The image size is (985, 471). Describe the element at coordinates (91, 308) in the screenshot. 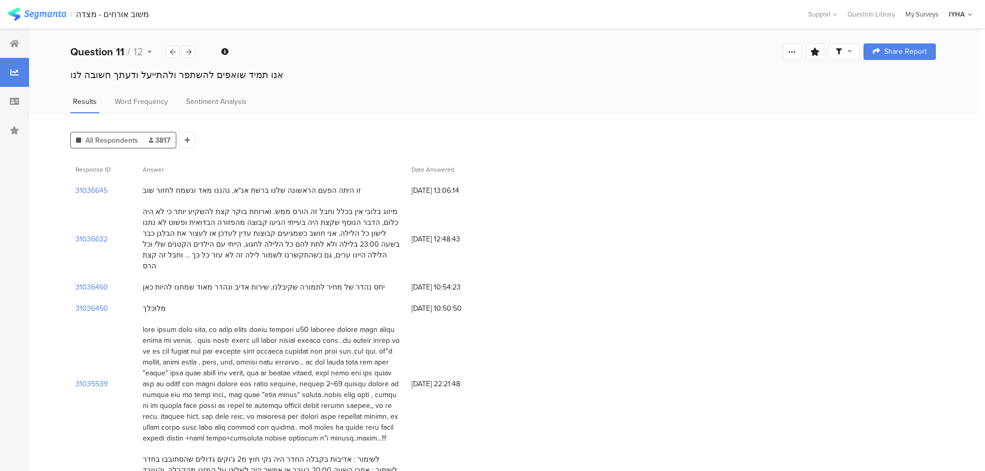

I see `section: 31036450` at that location.